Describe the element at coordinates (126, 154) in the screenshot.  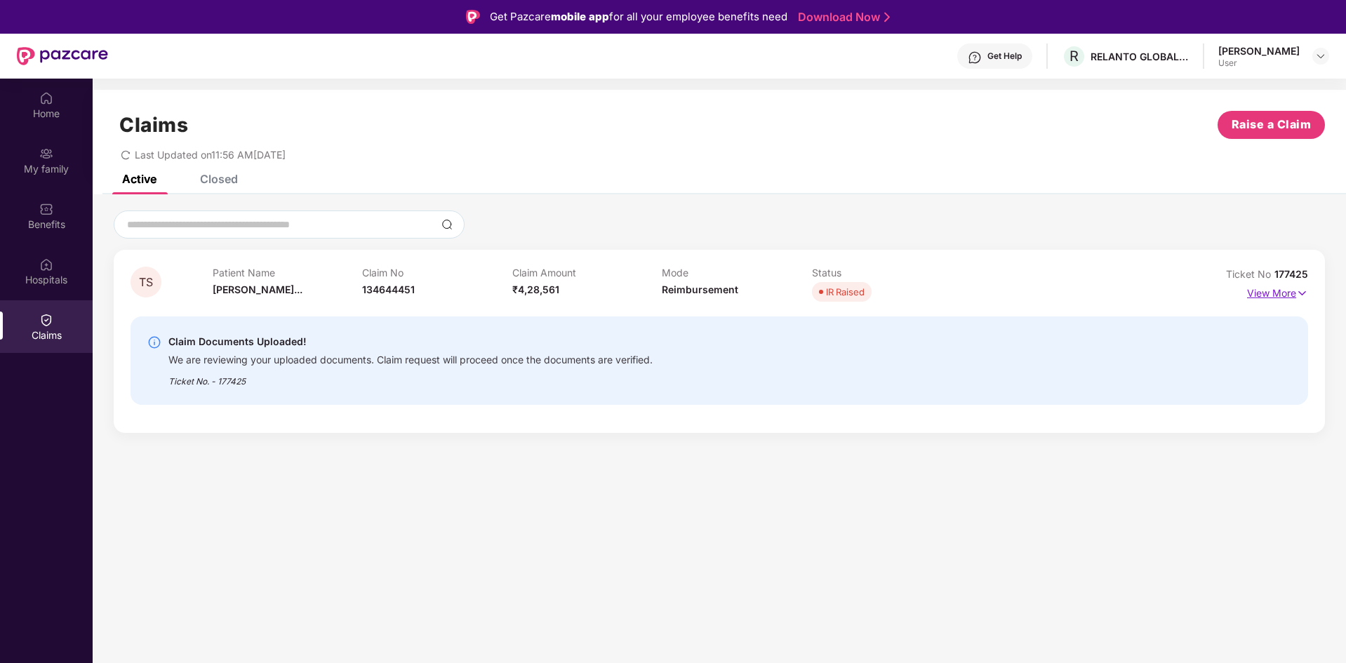
I see `span: redo` at that location.